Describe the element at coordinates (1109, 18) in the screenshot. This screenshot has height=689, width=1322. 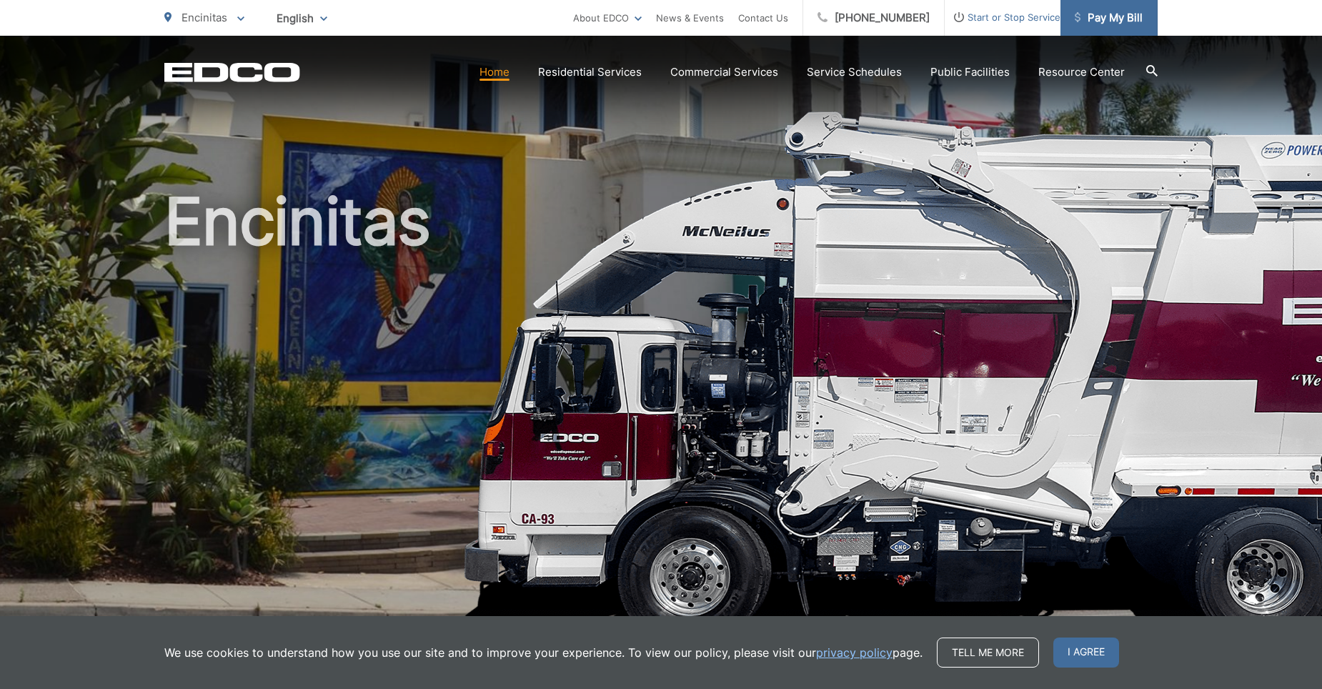
I see `span: Pay My Bill` at that location.